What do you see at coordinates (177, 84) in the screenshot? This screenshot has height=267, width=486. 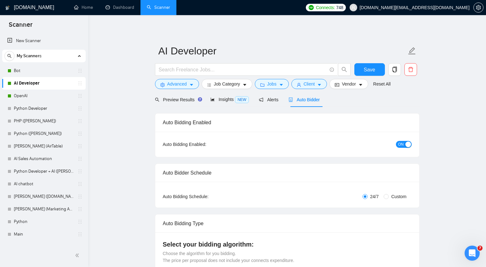 I see `button: settingAdvancedcaret-down` at bounding box center [177, 84].